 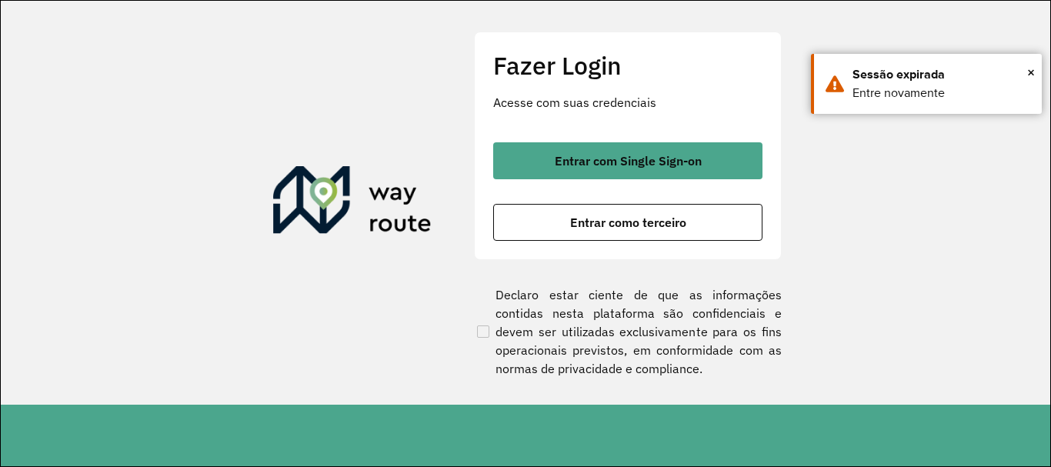 I want to click on img: Roteirizador AmbevTech, so click(x=353, y=203).